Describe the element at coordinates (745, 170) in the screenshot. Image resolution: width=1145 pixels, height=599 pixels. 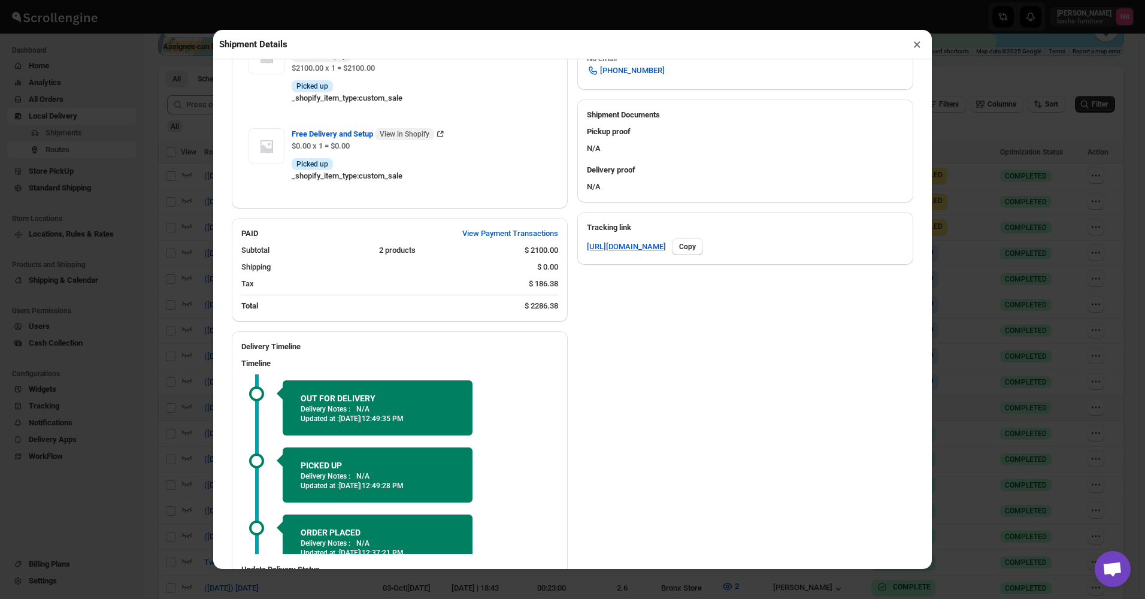
I see `h3: Delivery proof` at that location.